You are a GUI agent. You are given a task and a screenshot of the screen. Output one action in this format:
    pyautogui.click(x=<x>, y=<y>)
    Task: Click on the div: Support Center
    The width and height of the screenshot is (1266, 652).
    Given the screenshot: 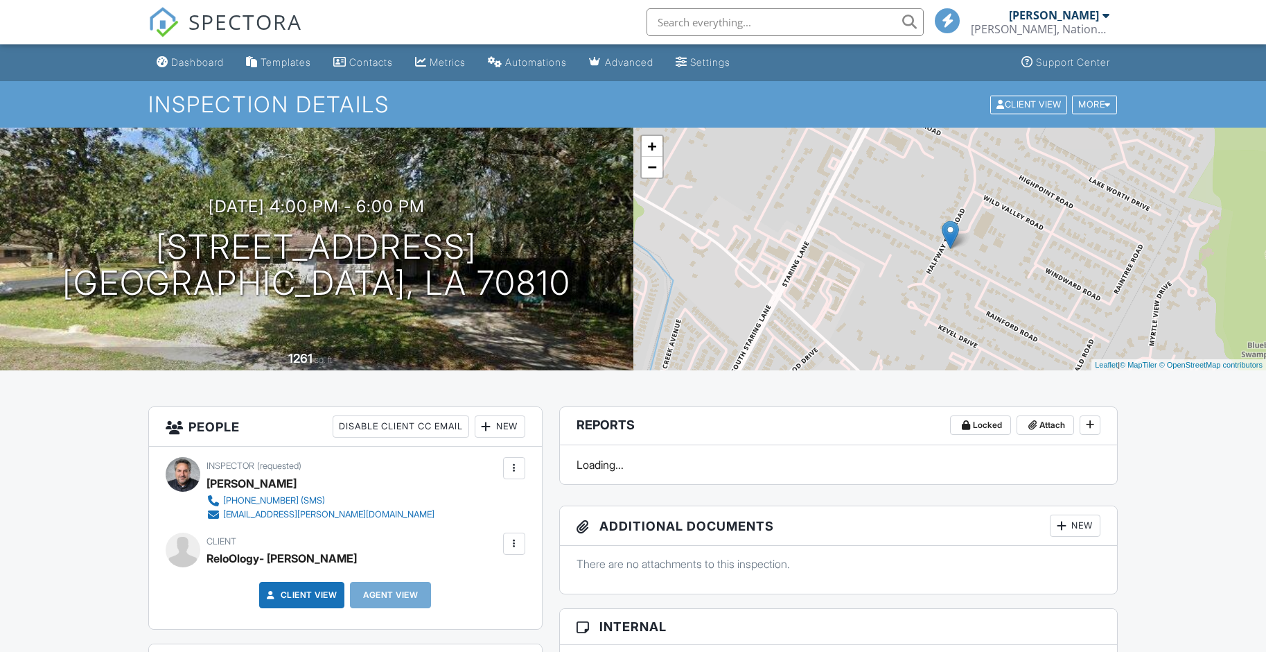 What is the action you would take?
    pyautogui.click(x=1073, y=62)
    